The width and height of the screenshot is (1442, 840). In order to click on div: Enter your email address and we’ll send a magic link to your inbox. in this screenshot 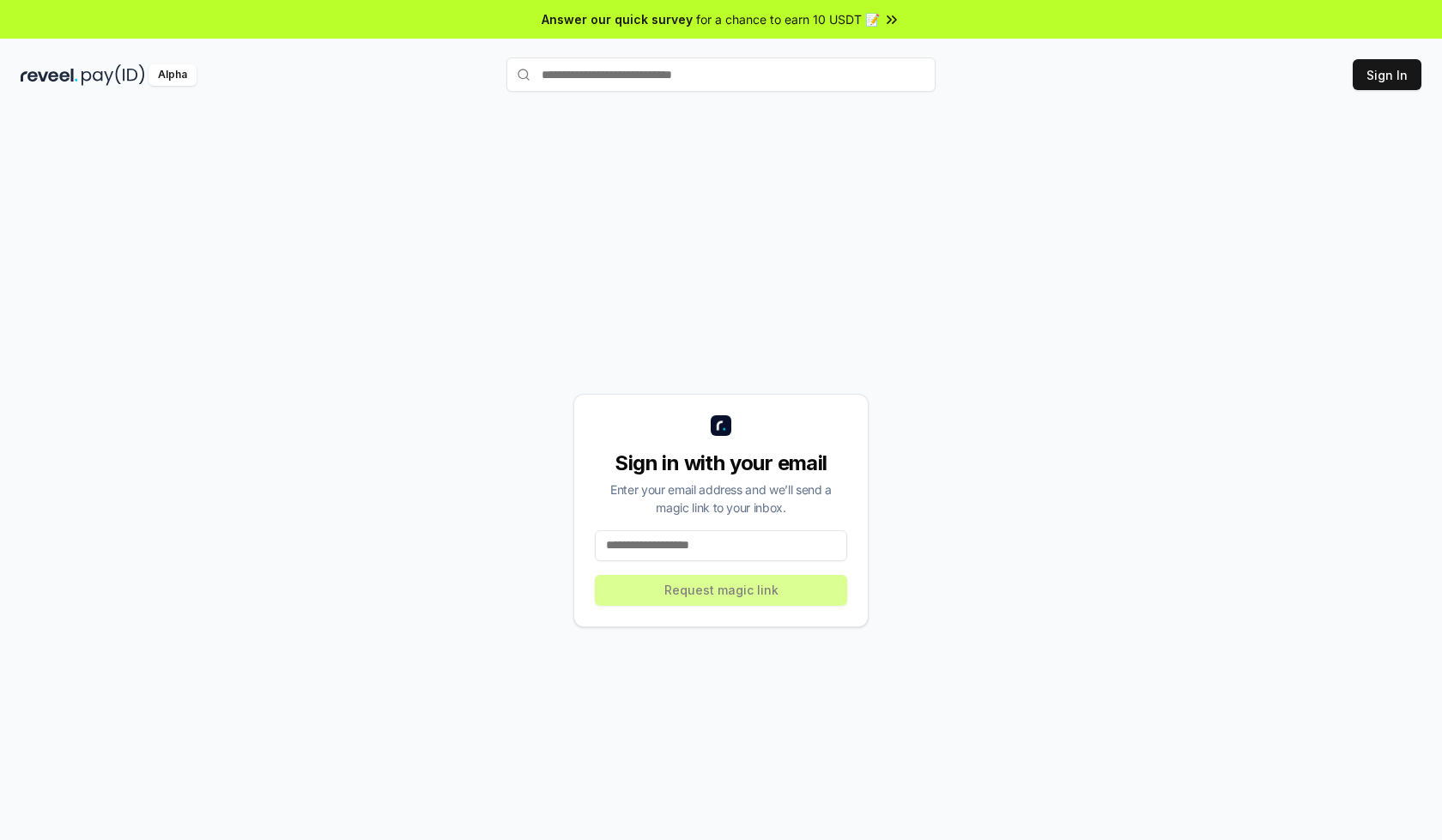, I will do `click(721, 499)`.